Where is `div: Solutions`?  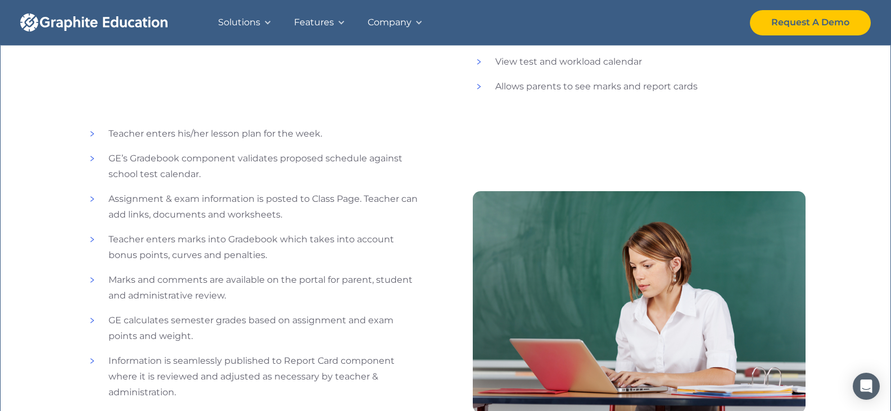 div: Solutions is located at coordinates (239, 22).